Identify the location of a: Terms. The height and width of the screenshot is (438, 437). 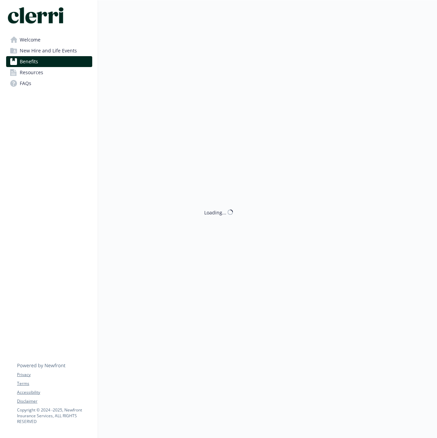
(54, 384).